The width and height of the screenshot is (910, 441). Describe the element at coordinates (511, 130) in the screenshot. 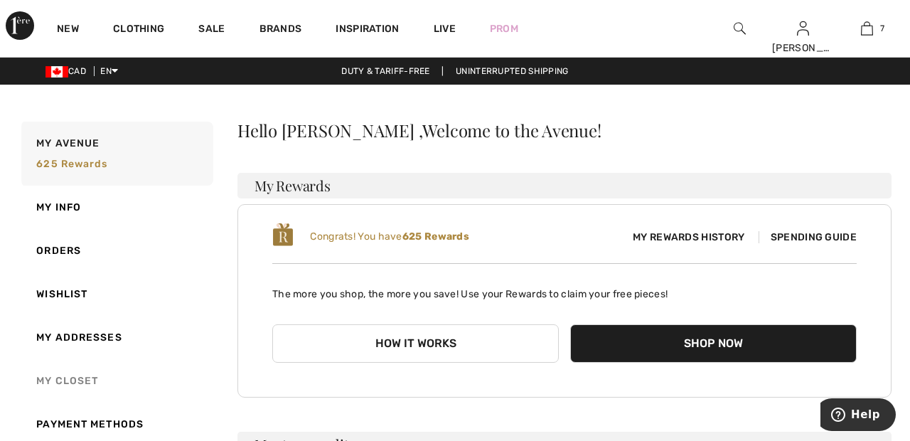

I see `span: Welcome to the Avenue!` at that location.